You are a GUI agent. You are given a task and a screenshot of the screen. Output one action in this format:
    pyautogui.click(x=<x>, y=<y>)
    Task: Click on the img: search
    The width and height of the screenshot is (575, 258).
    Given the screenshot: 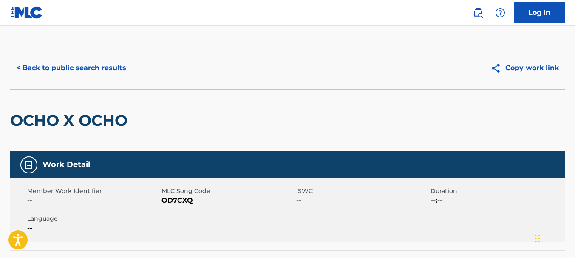 What is the action you would take?
    pyautogui.click(x=478, y=13)
    